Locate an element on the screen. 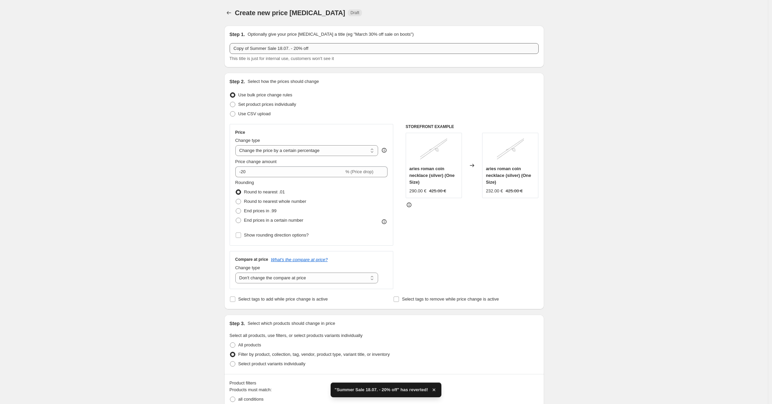 Image resolution: width=772 pixels, height=404 pixels. span: This title is just for internal use, customers won't see it is located at coordinates (282, 58).